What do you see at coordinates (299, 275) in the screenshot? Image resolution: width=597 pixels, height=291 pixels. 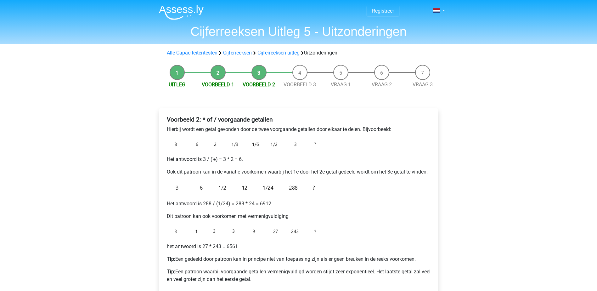 I see `p: Een patroon waarbij voorgaande getallen vermenigvuldigd worden stijgt zeer exponentieel. Het laat...` at bounding box center [299, 275].